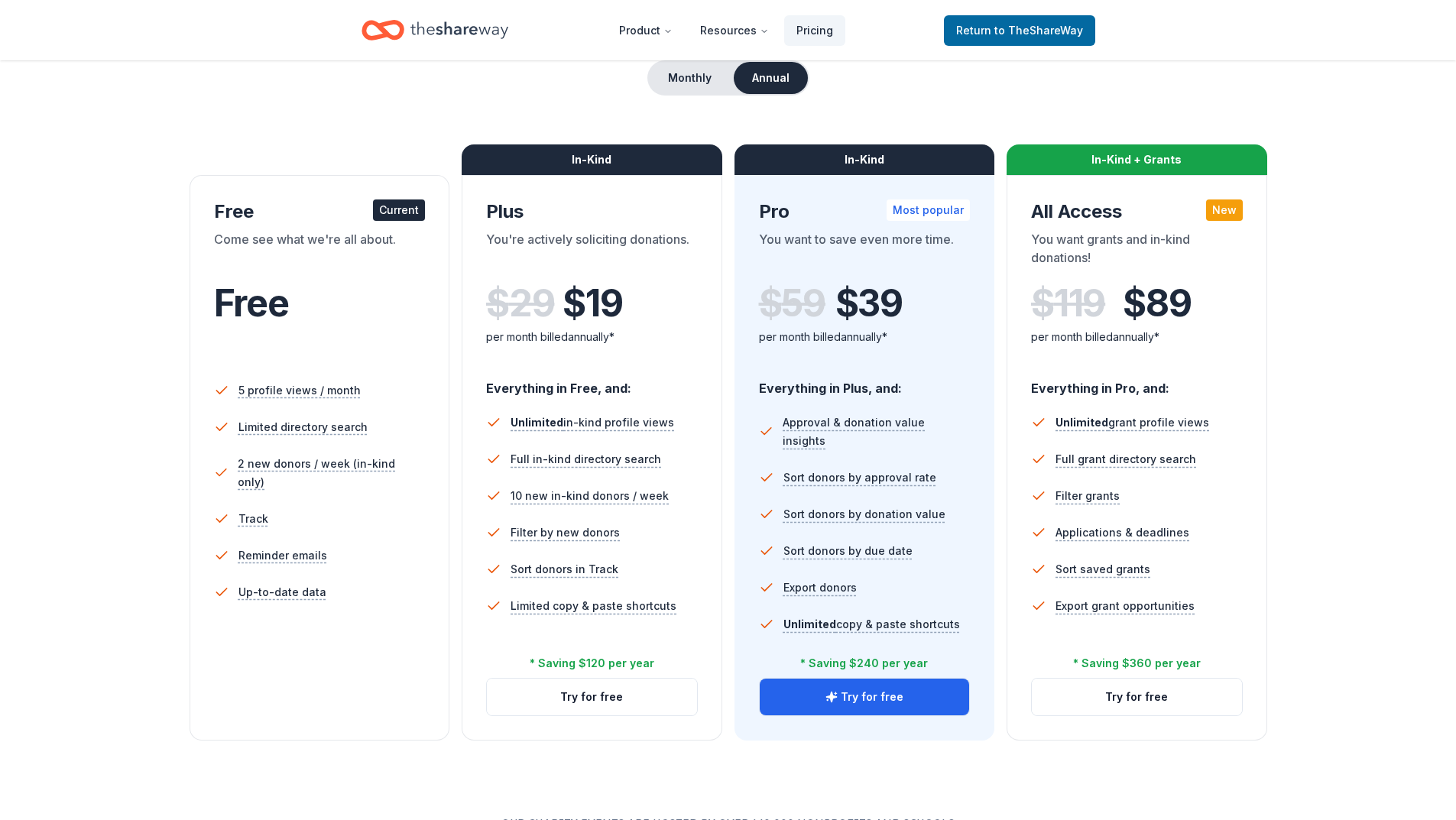  I want to click on span: $ 39, so click(869, 304).